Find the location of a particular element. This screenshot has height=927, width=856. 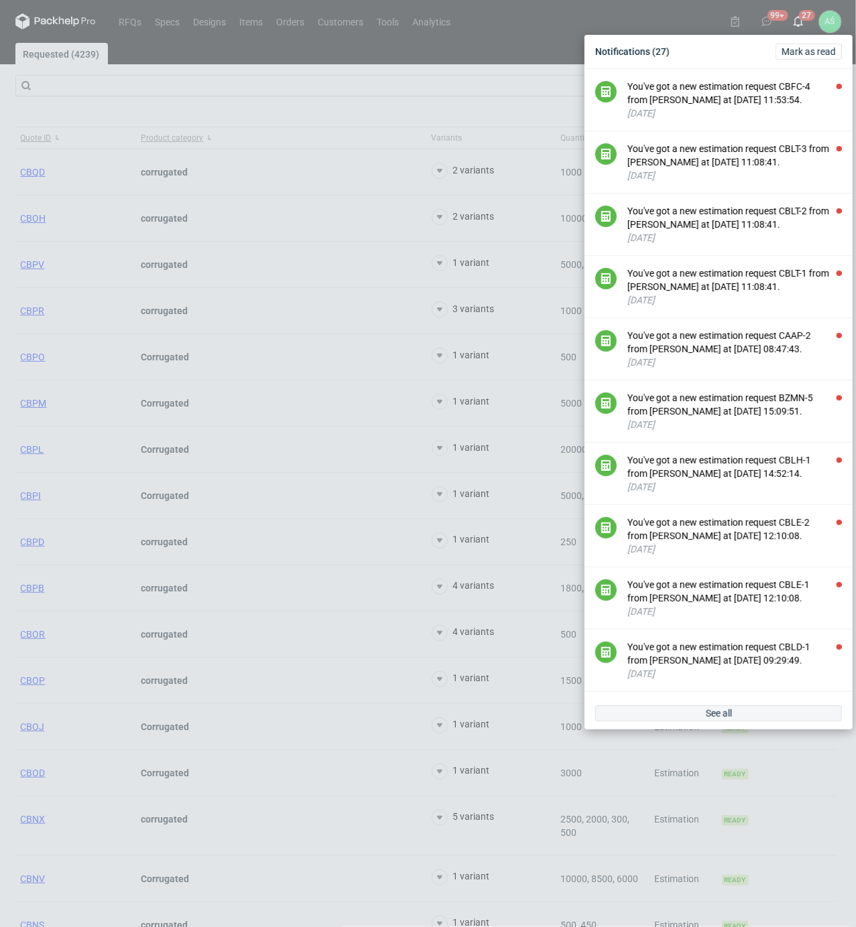

span: Mark as read is located at coordinates (808, 52).